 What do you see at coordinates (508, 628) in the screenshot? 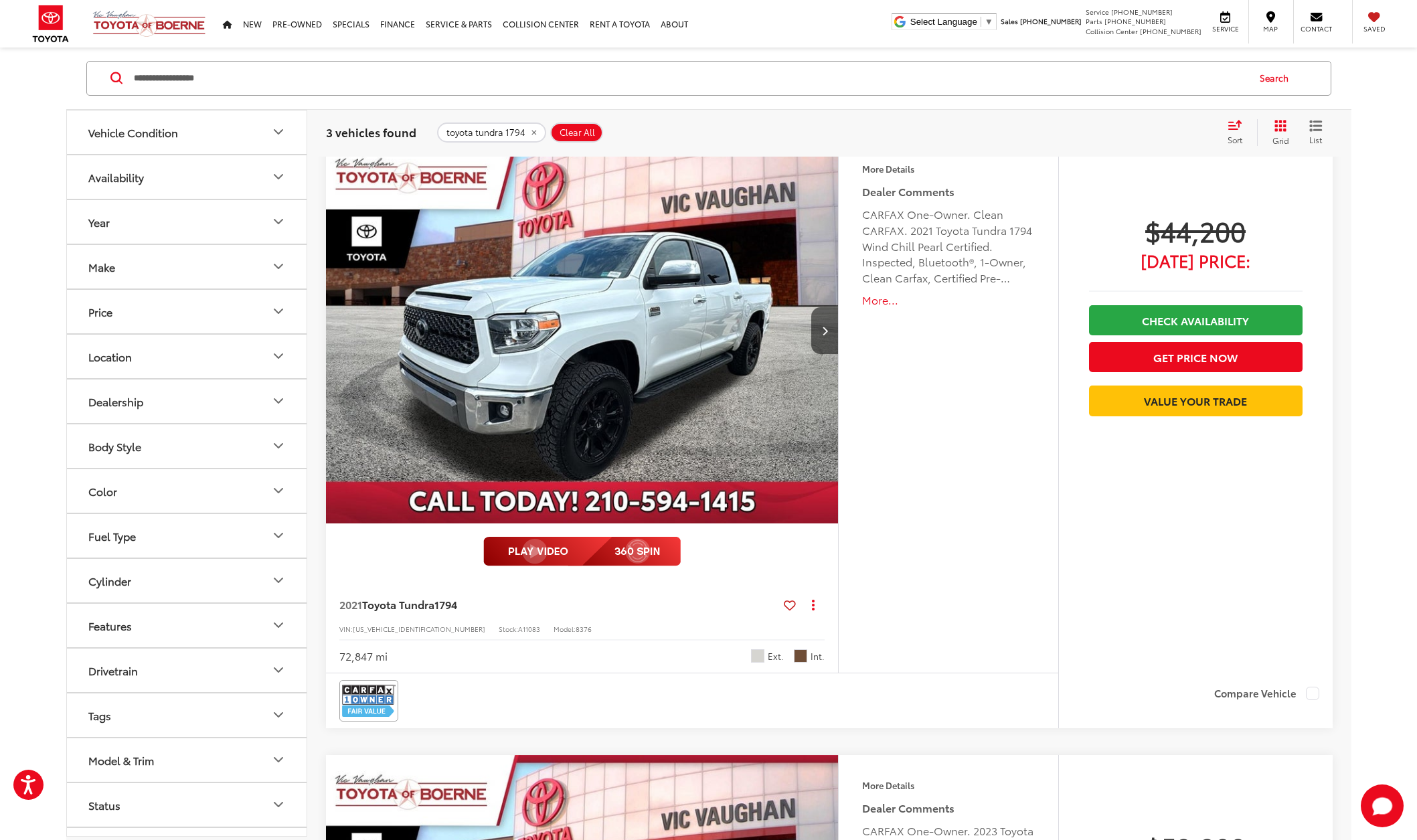
I see `span: Stock:` at bounding box center [508, 628].